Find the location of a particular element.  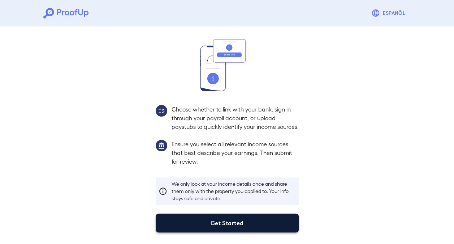

img: group1.svg is located at coordinates (162, 145).